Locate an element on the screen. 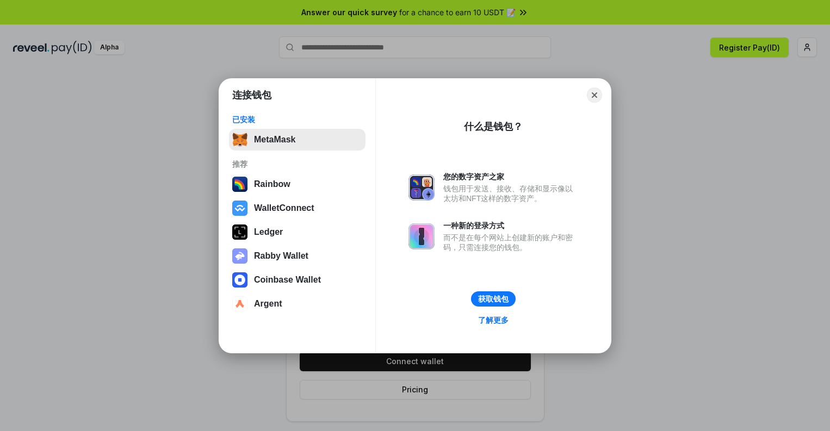 Image resolution: width=830 pixels, height=431 pixels. button: WalletConnect is located at coordinates (297, 208).